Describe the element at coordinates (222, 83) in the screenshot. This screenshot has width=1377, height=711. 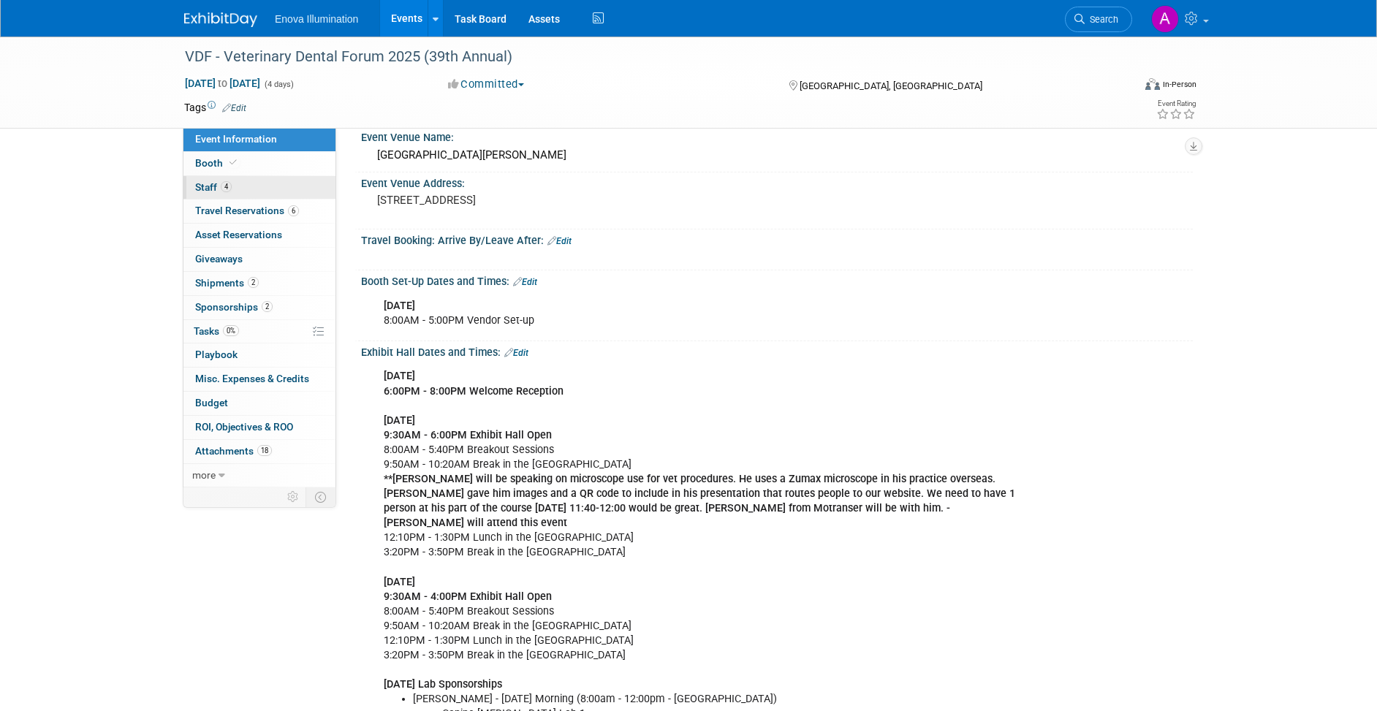
I see `span: to` at that location.